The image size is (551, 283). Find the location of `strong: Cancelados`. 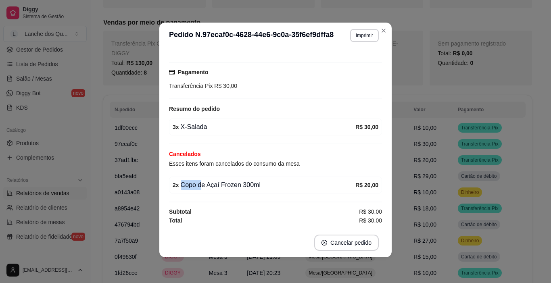

strong: Cancelados is located at coordinates (185, 154).